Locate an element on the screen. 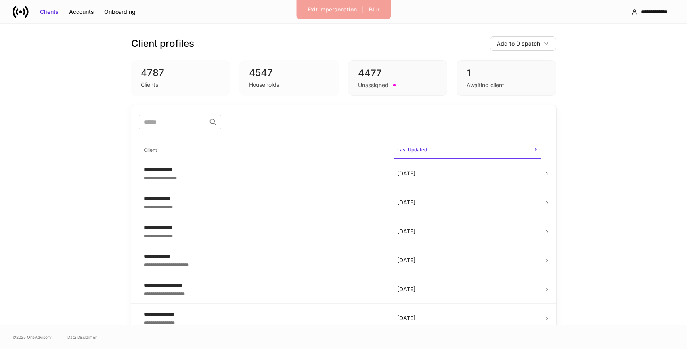 The image size is (687, 349). div: 4477Unassigned is located at coordinates (397, 78).